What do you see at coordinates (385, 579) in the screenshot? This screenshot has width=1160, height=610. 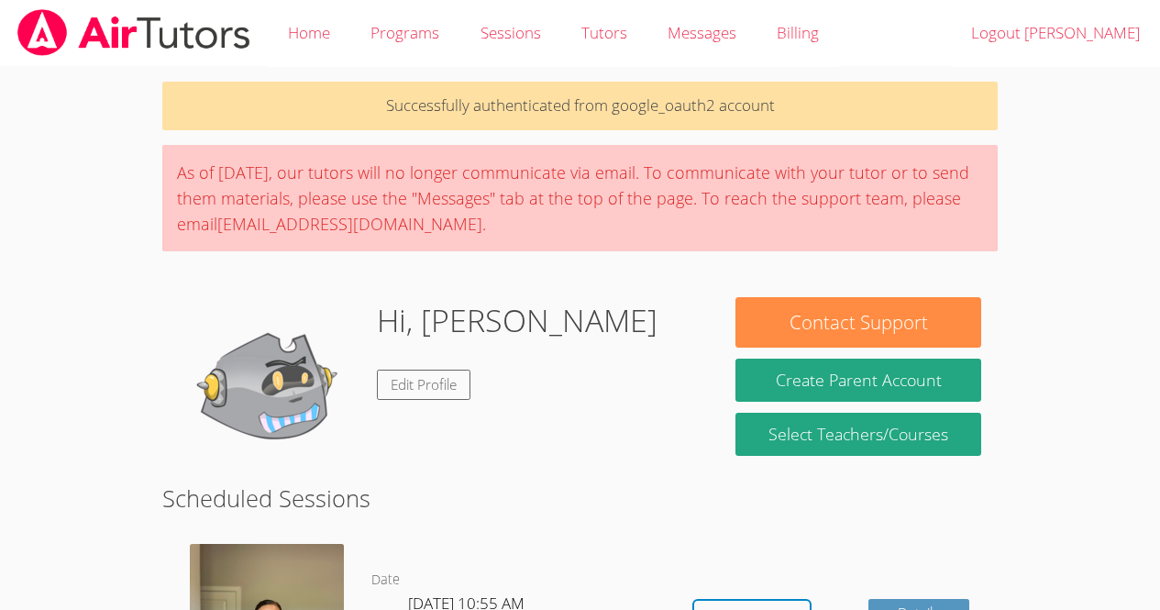 I see `dt: Date` at bounding box center [385, 579].